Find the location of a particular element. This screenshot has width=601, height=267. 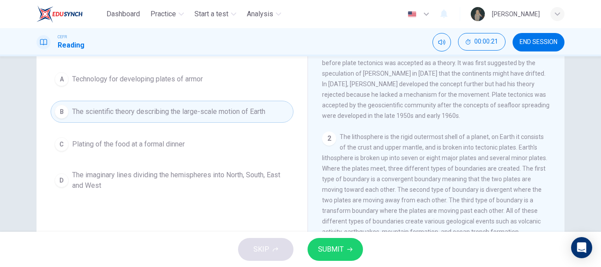

span: END SESSION is located at coordinates (539, 42).